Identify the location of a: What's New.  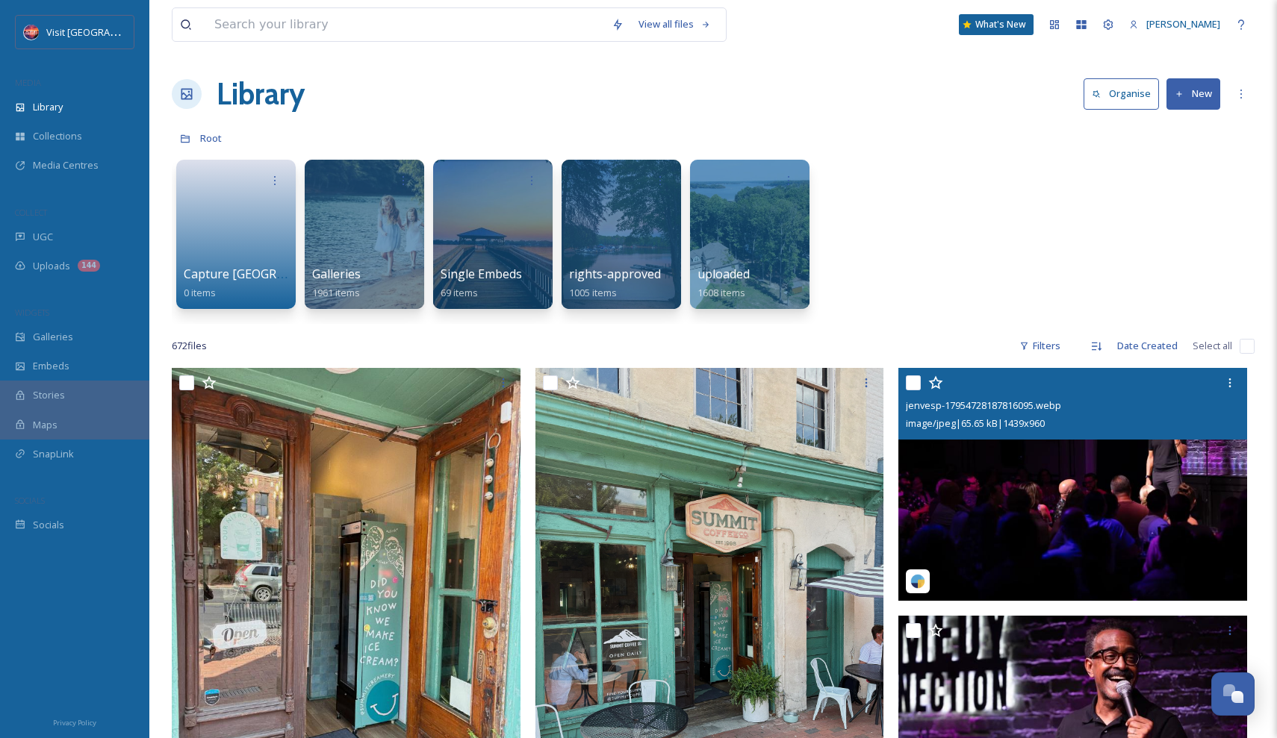
(996, 25).